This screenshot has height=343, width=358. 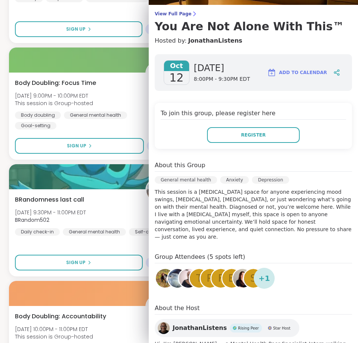 What do you see at coordinates (272, 73) in the screenshot?
I see `img: ShareWell Logomark` at bounding box center [272, 73].